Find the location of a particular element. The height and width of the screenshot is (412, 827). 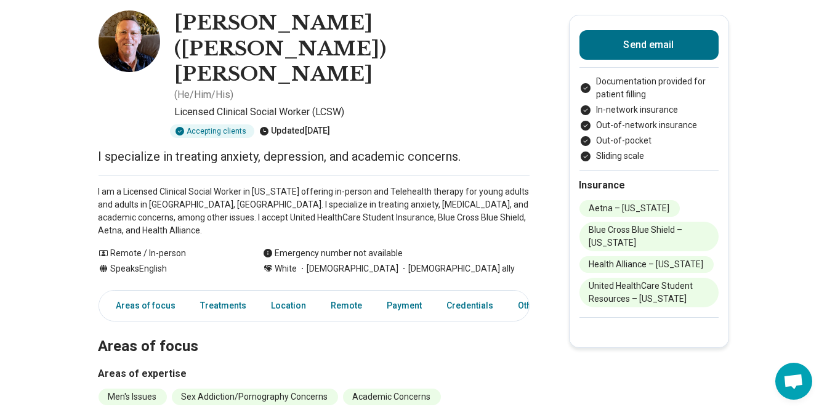

div: Speaks English is located at coordinates (168, 269).